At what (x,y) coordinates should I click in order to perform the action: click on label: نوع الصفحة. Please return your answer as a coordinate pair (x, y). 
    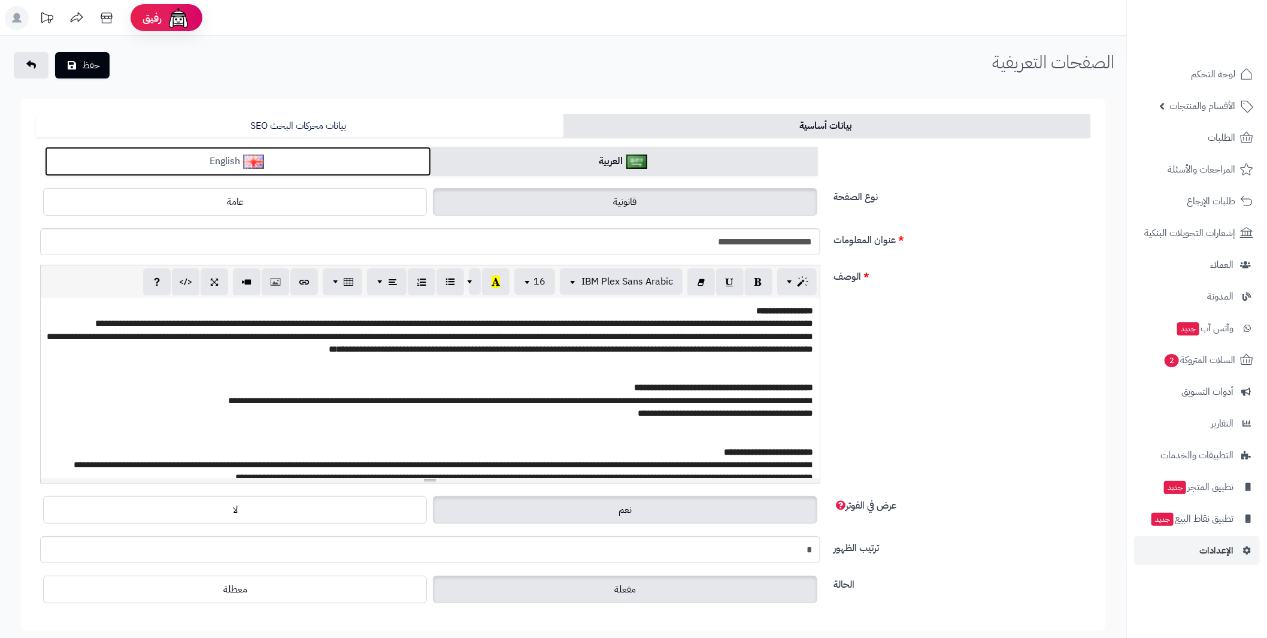
    Looking at the image, I should click on (962, 195).